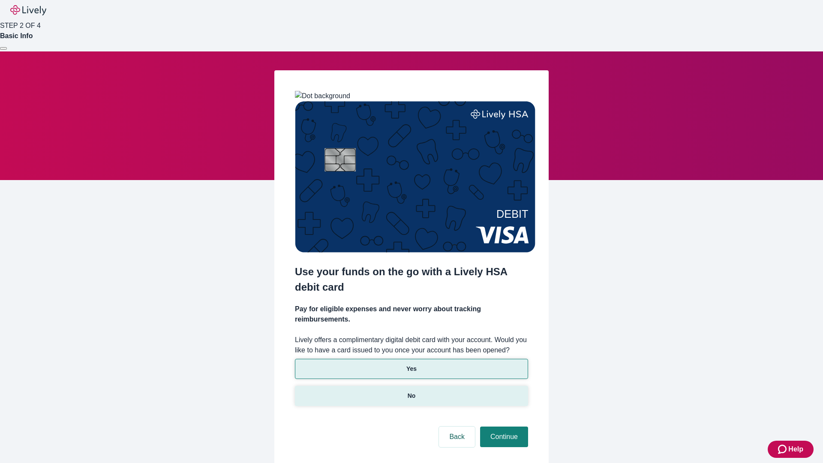 The width and height of the screenshot is (823, 463). Describe the element at coordinates (790, 449) in the screenshot. I see `button: Zendesk support iconHelp` at that location.